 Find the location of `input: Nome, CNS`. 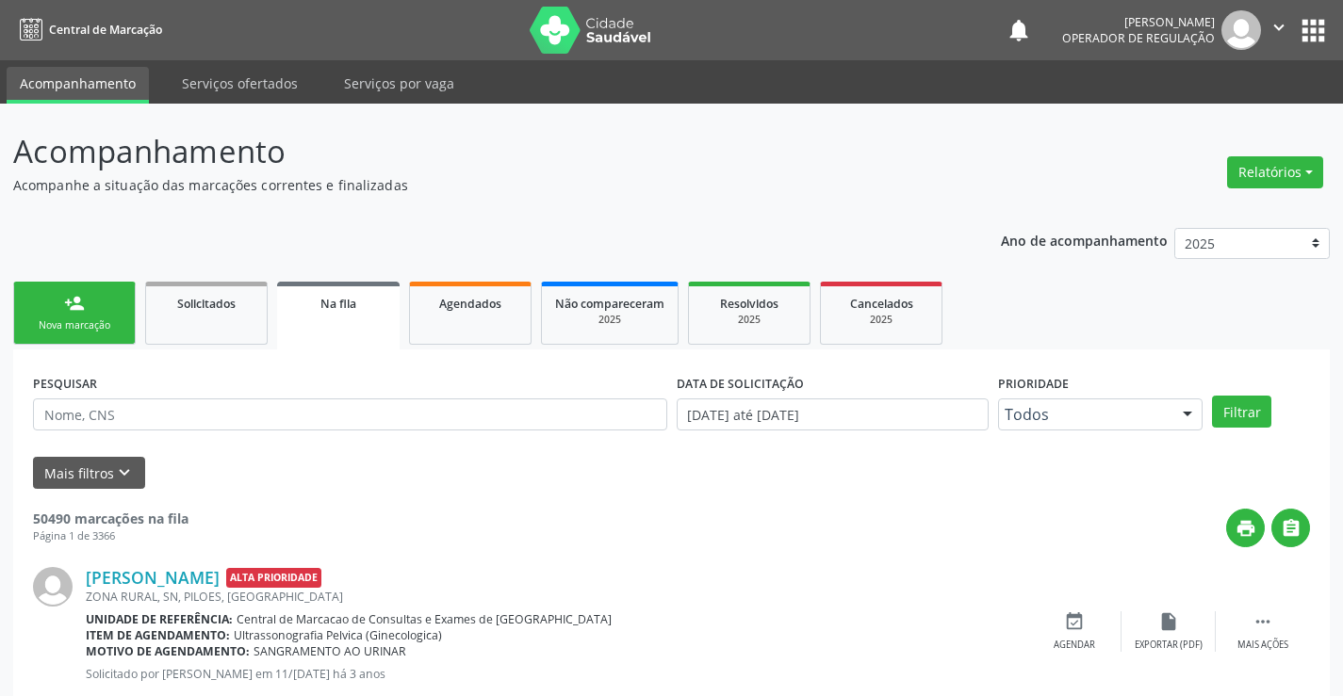

input: Nome, CNS is located at coordinates (350, 415).